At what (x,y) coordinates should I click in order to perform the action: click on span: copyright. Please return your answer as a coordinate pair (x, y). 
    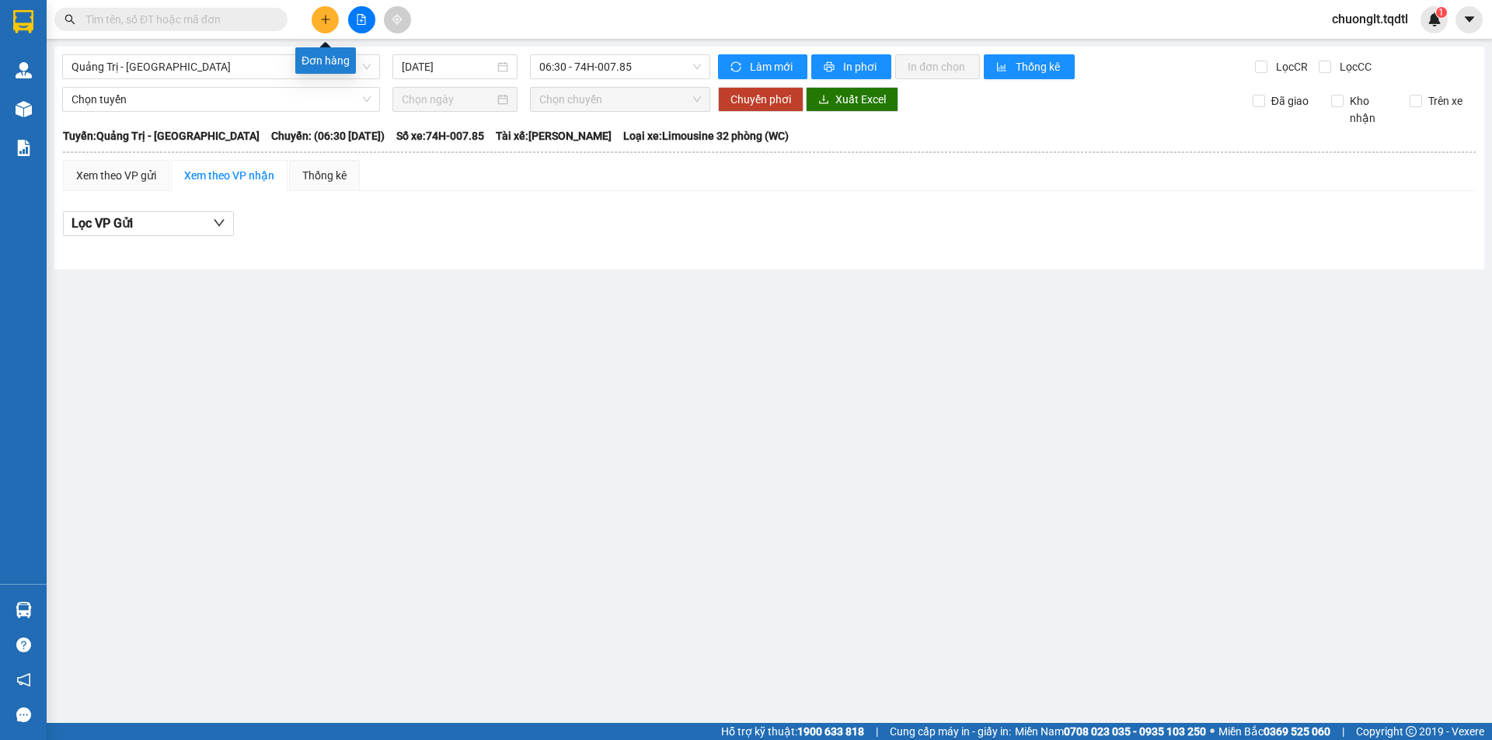
    Looking at the image, I should click on (1411, 732).